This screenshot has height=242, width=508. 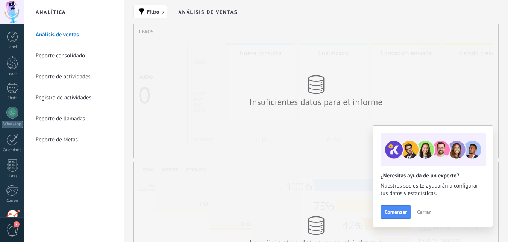 I want to click on a: Análisis de ventas, so click(x=76, y=35).